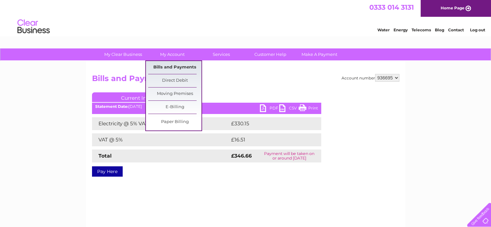 The height and width of the screenshot is (227, 491). I want to click on a: PDF, so click(270, 109).